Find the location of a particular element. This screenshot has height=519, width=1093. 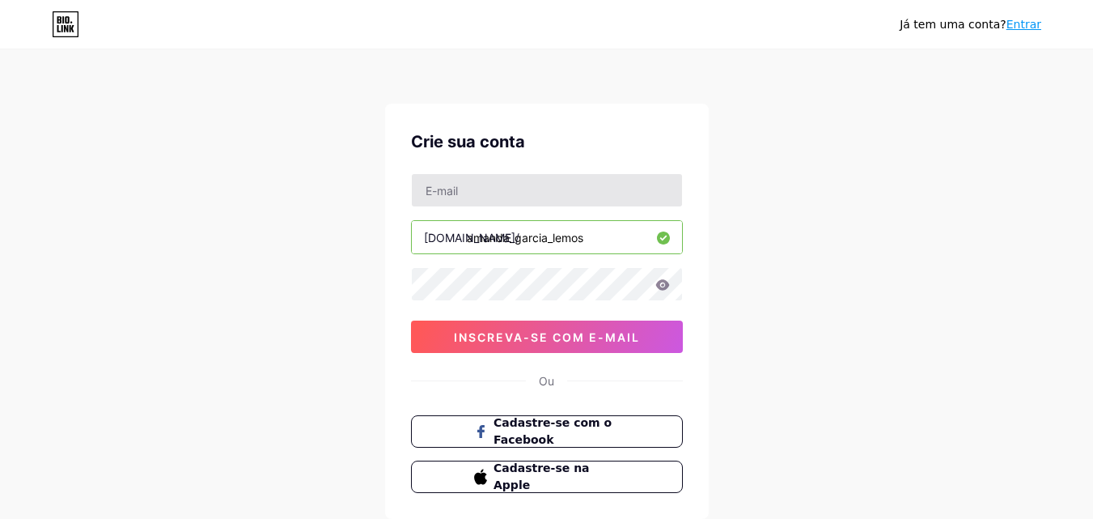

a: Cadastre-se na Apple is located at coordinates (547, 477).